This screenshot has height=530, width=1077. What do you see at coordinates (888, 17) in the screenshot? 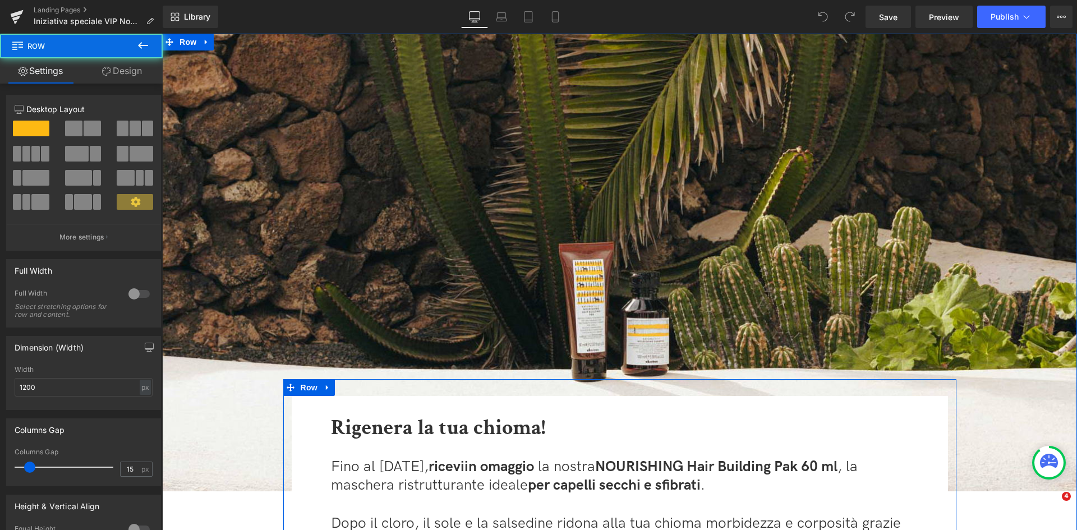
I see `span: Save` at bounding box center [888, 17].